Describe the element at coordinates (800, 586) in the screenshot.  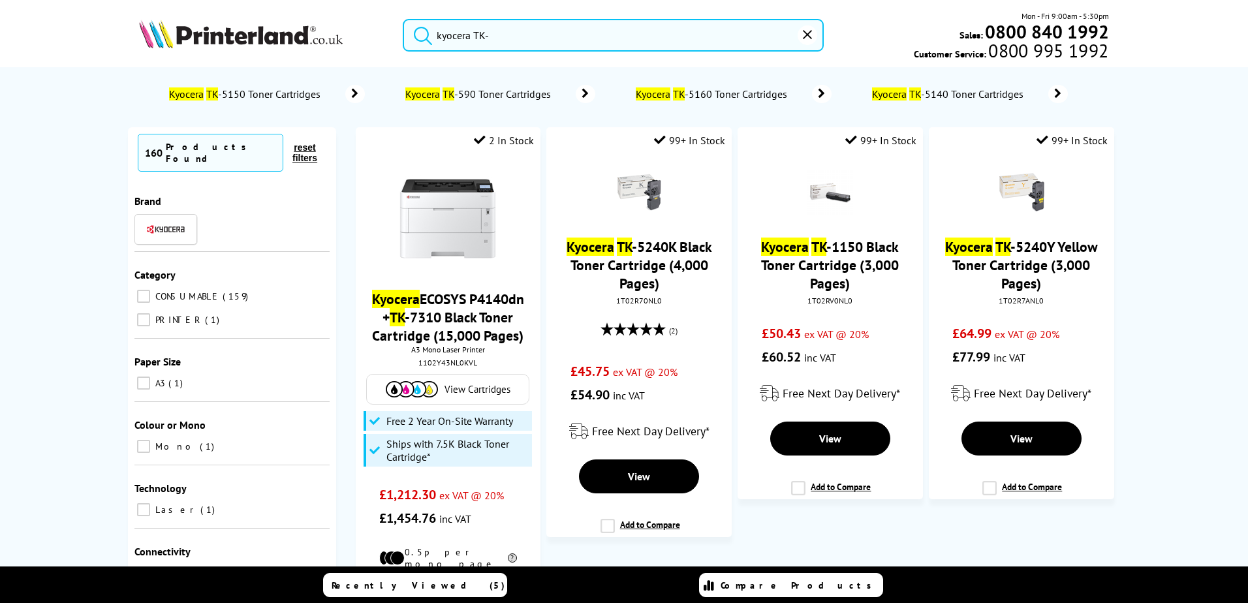
I see `span: Compare Products` at that location.